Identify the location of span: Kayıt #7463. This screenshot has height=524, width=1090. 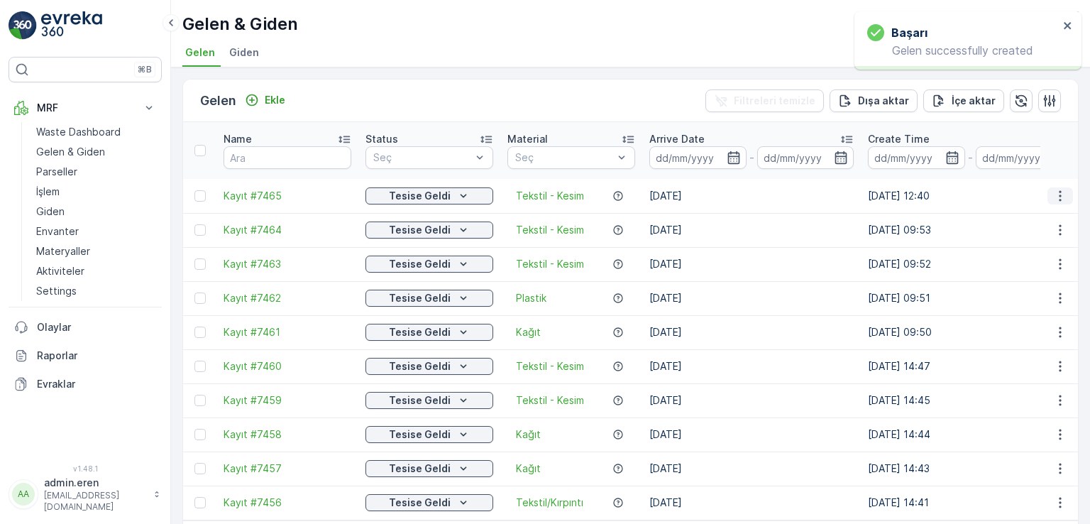
(287, 264).